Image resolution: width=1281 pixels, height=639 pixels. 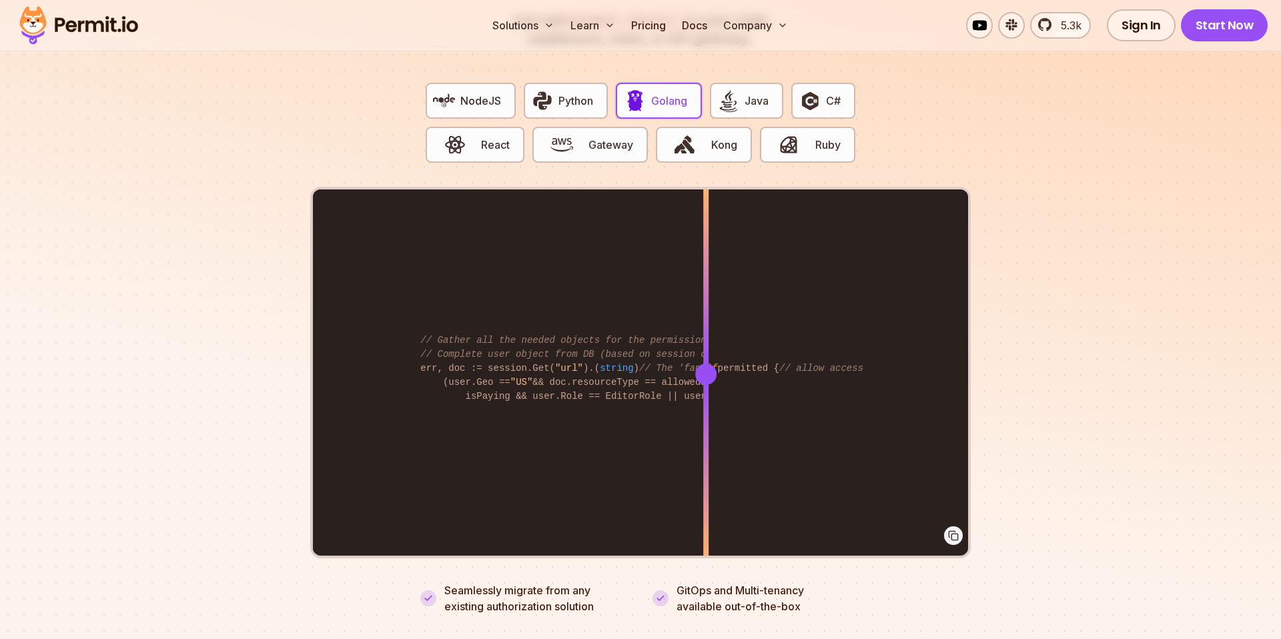 I want to click on img: Ruby, so click(x=789, y=145).